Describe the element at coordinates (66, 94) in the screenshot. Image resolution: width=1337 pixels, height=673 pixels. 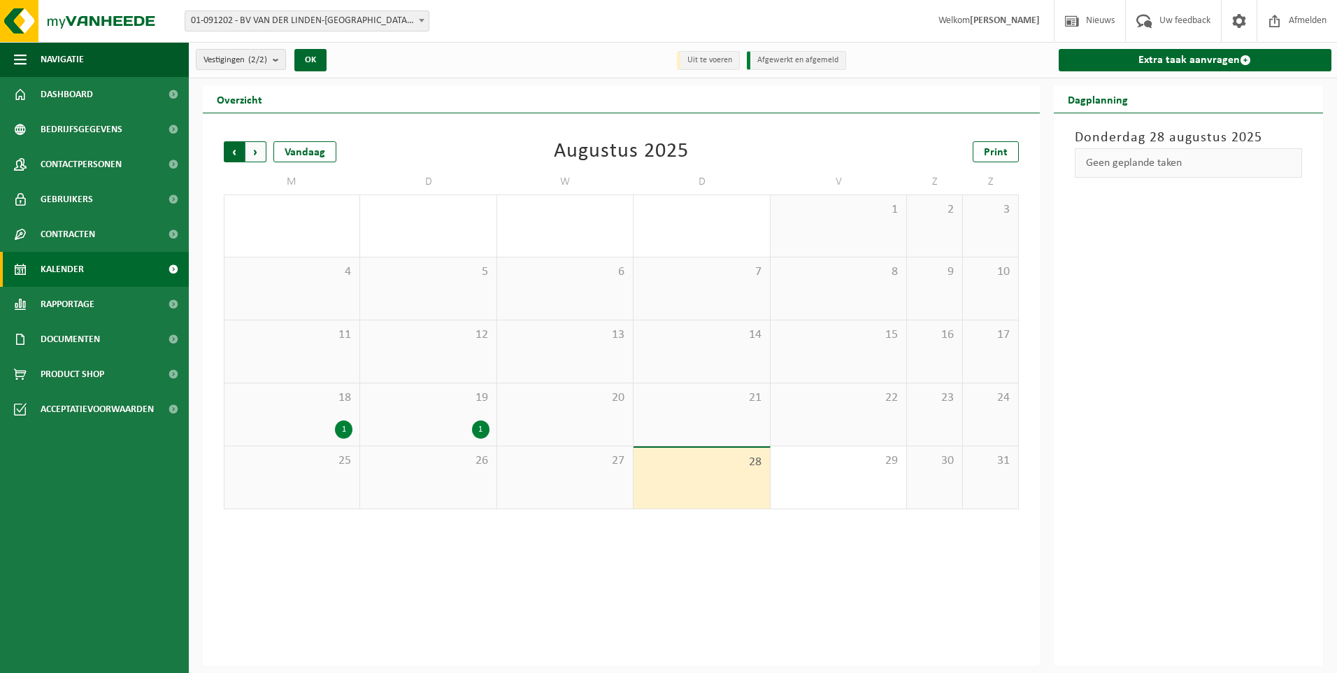
I see `span: Dashboard` at that location.